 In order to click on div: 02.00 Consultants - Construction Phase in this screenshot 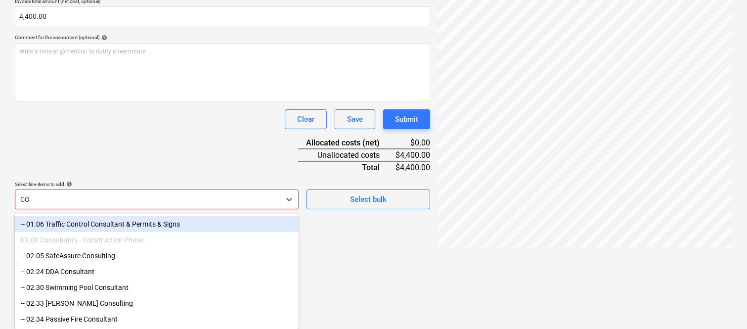, I will do `click(157, 240)`.